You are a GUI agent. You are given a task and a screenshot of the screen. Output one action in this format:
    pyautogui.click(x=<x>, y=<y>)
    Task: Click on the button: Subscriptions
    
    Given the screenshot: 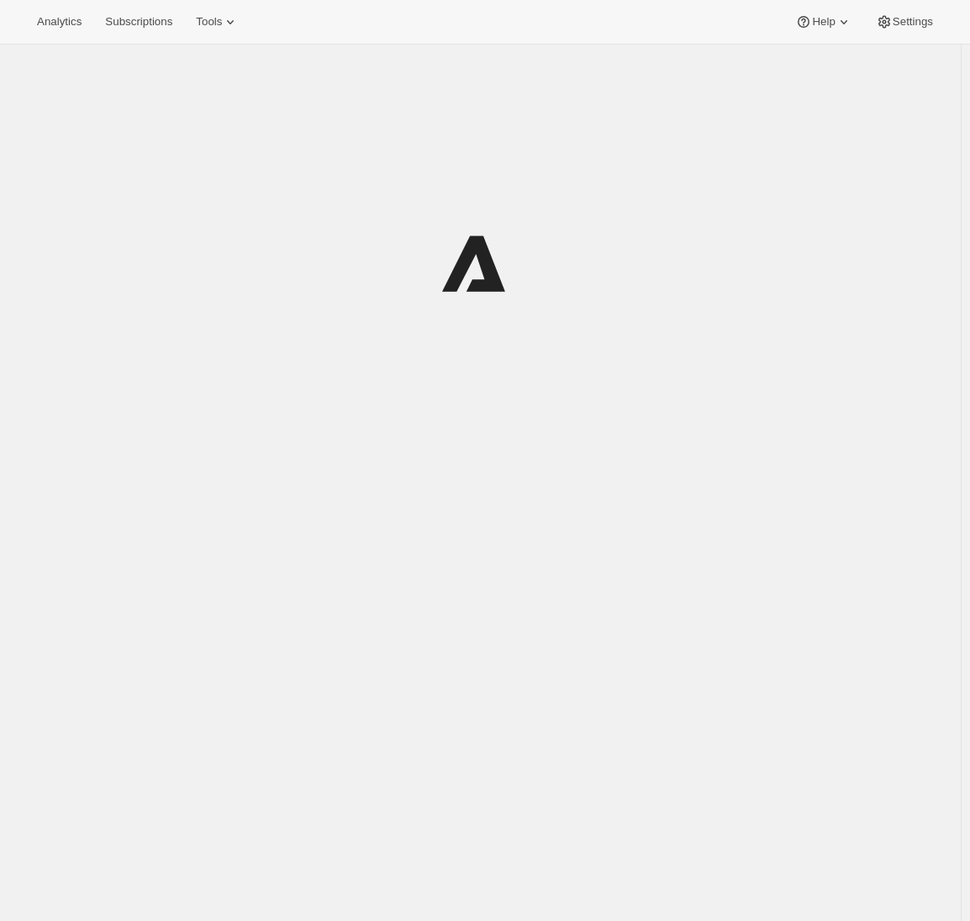 What is the action you would take?
    pyautogui.click(x=139, y=22)
    